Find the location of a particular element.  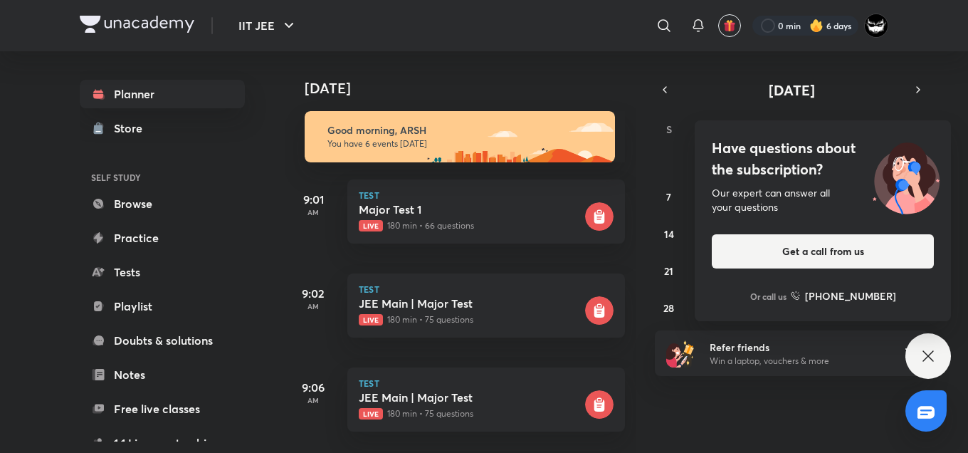

a: Tests is located at coordinates (162, 272).